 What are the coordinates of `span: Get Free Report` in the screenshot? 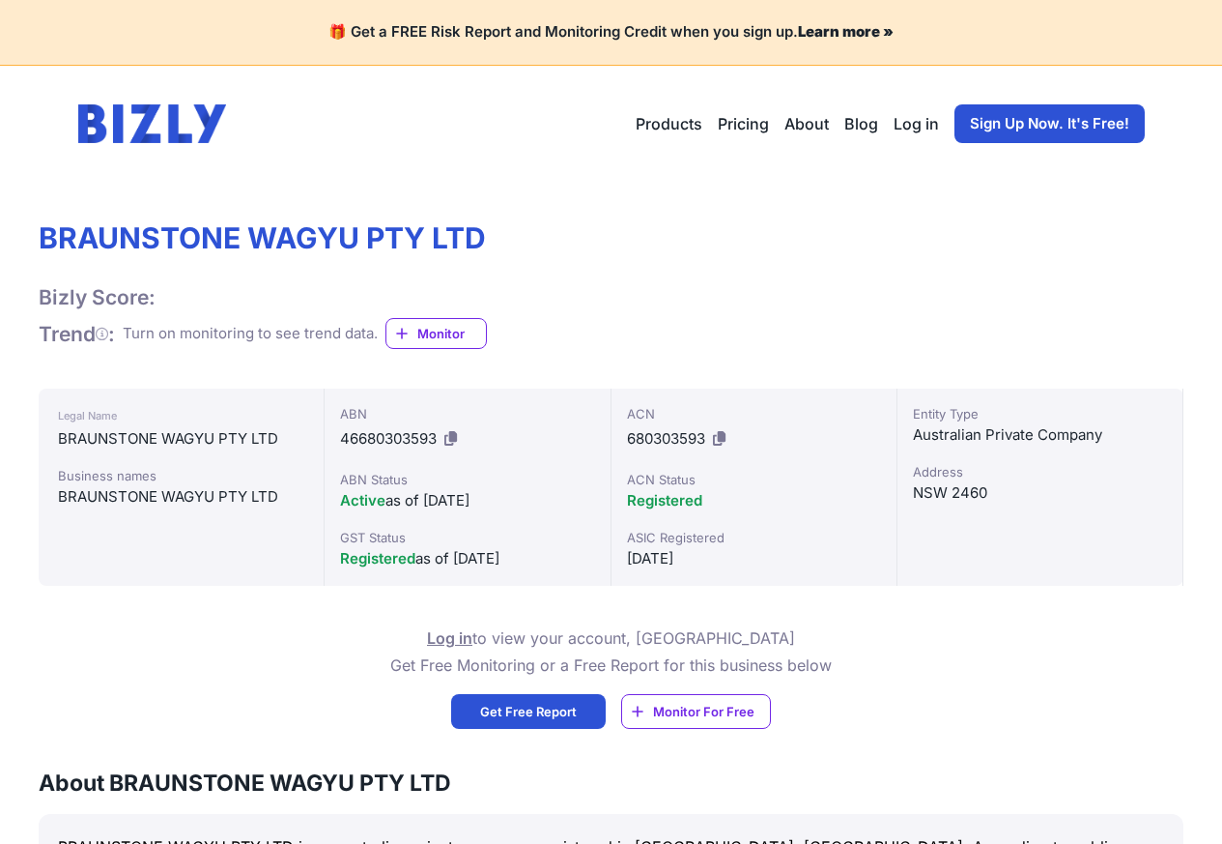 It's located at (529, 711).